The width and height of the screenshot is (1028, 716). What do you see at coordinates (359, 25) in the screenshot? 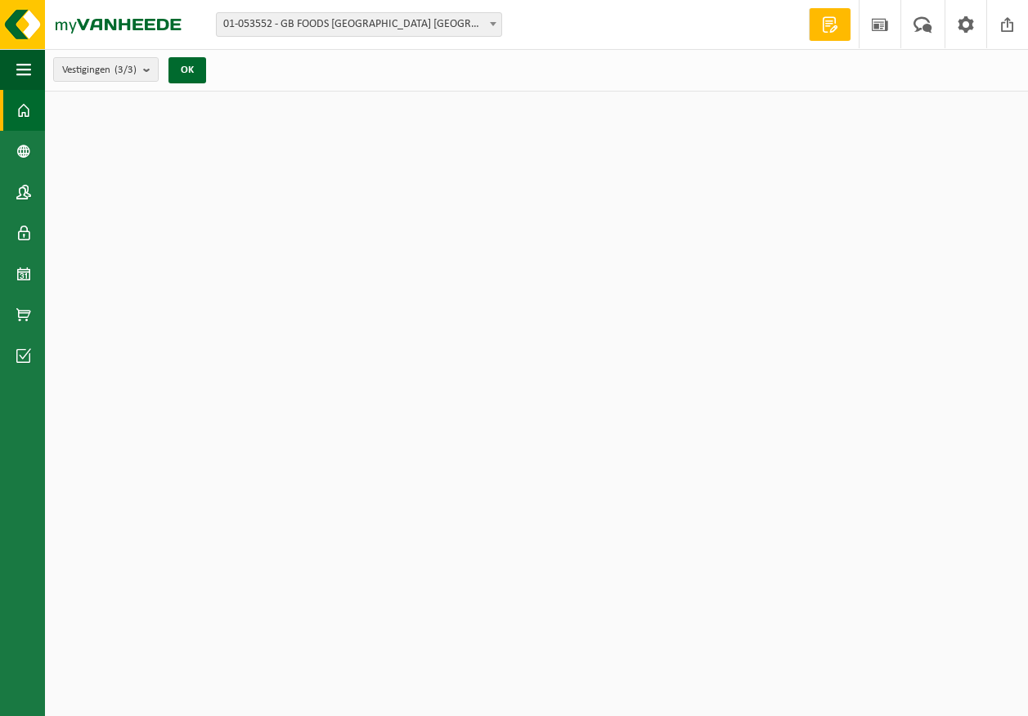
I see `span: 01-053552 - GB FOODS BELGIUM NV - PUURS-SINT-AMANDS` at bounding box center [359, 25].